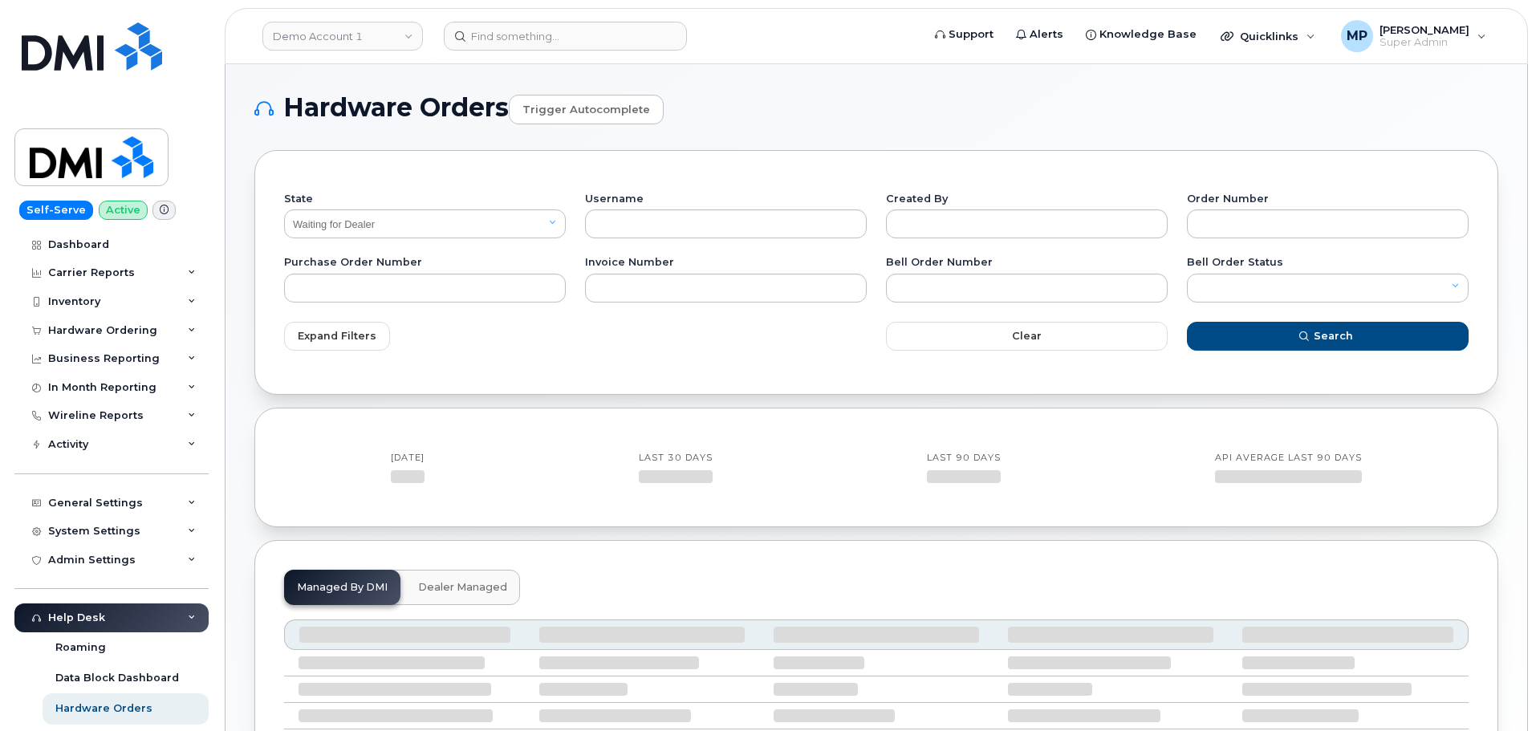  What do you see at coordinates (1027, 336) in the screenshot?
I see `button: Clear` at bounding box center [1027, 336].